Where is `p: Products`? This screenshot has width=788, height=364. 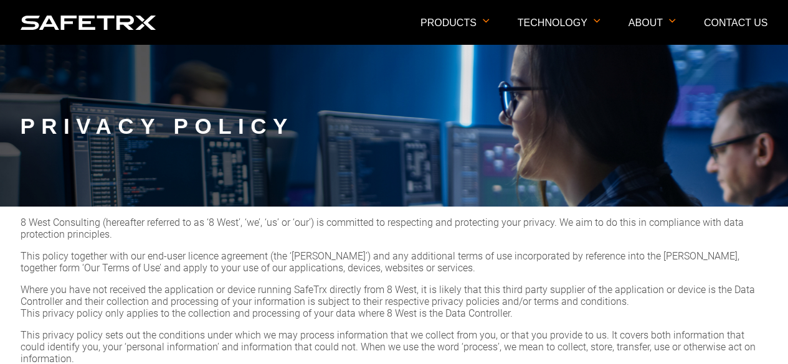
p: Products is located at coordinates (455, 31).